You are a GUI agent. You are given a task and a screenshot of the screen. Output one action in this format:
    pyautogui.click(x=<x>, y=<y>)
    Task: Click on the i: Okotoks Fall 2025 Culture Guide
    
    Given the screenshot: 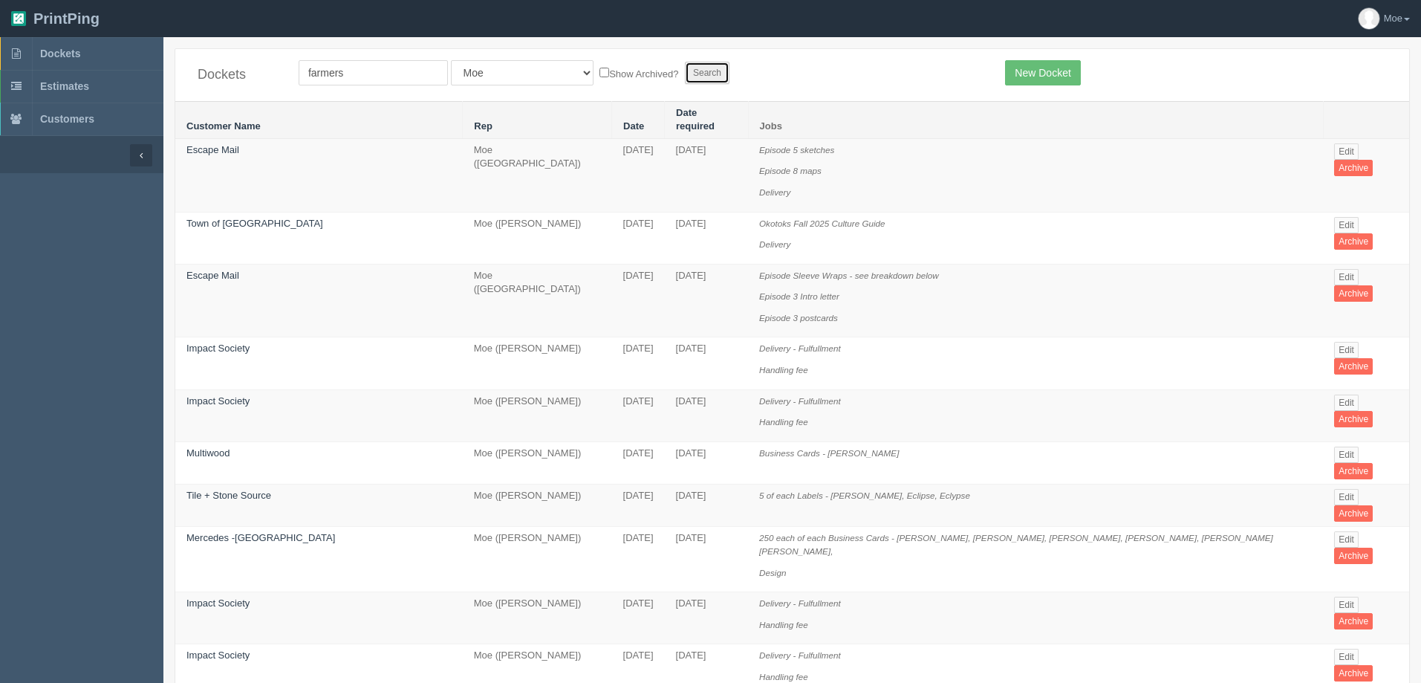 What is the action you would take?
    pyautogui.click(x=822, y=223)
    